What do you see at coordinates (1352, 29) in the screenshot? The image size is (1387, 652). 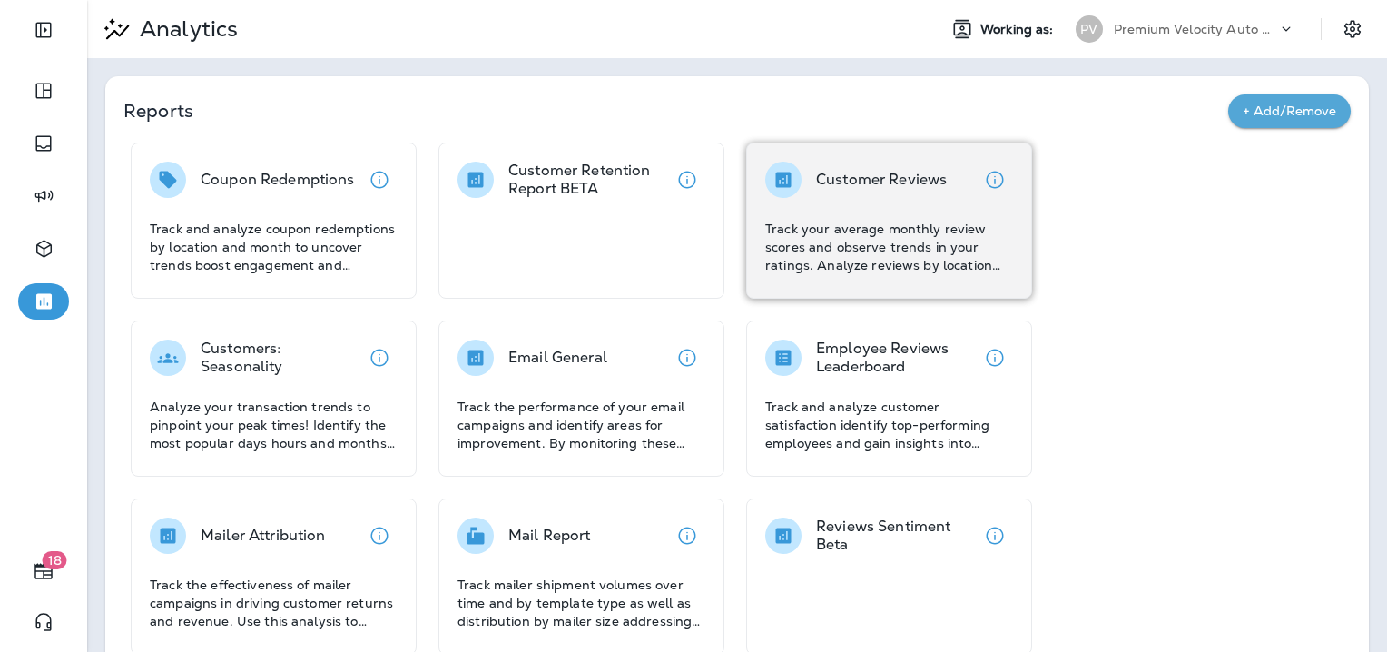 I see `button: Settings` at bounding box center [1352, 29].